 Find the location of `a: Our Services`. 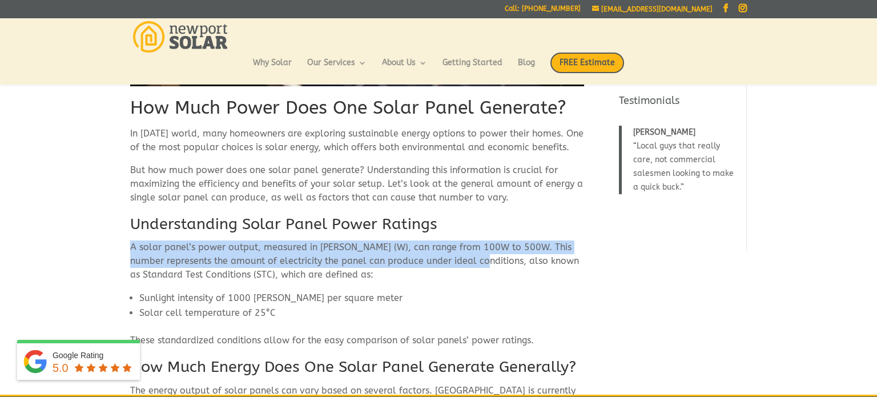

a: Our Services is located at coordinates (337, 69).